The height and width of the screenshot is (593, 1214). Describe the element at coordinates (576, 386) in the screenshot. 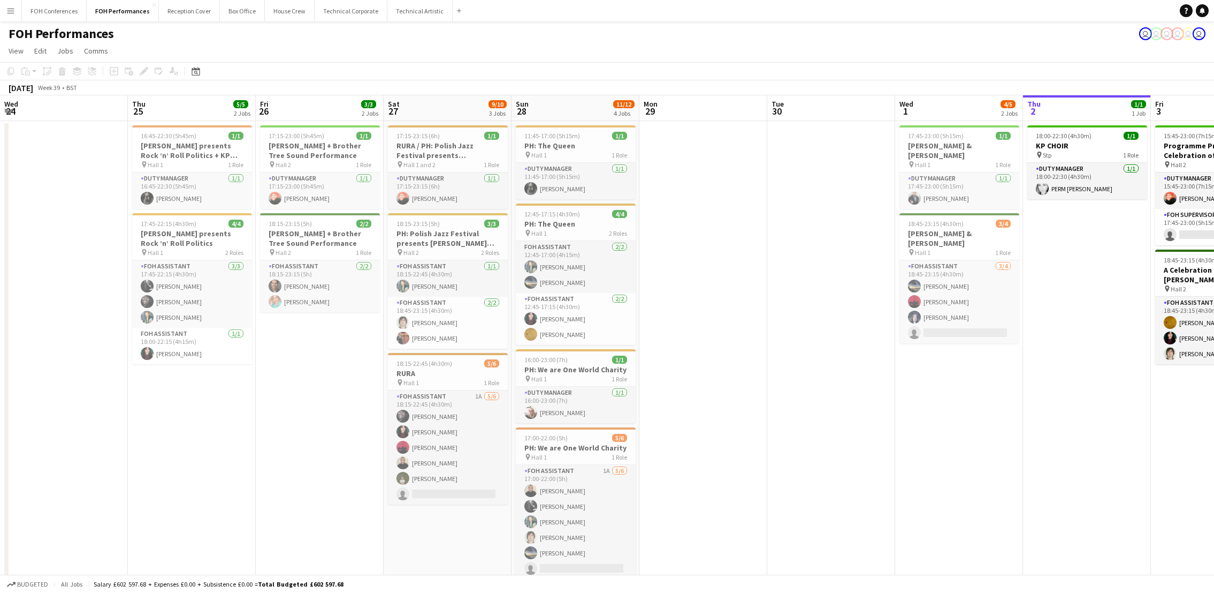

I see `div: 16:00-23:00 (7h)1/1PH: We are One World Charity Hall 11 RoleDuty Manager1/116:00-23:00 (7h)[PERSO...` at that location.